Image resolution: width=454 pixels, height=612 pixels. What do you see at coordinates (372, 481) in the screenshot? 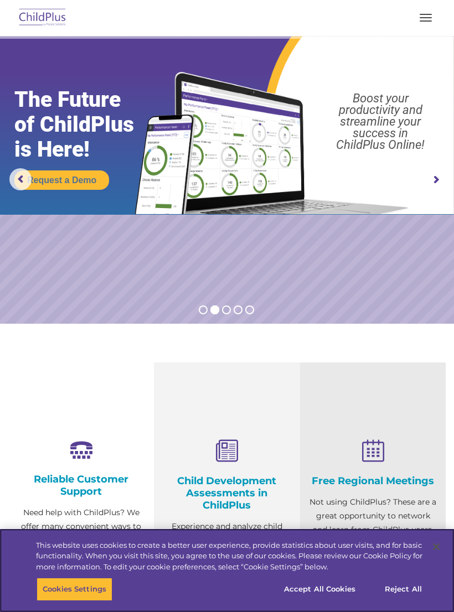
I see `h4: Free Regional Meetings` at bounding box center [372, 481].